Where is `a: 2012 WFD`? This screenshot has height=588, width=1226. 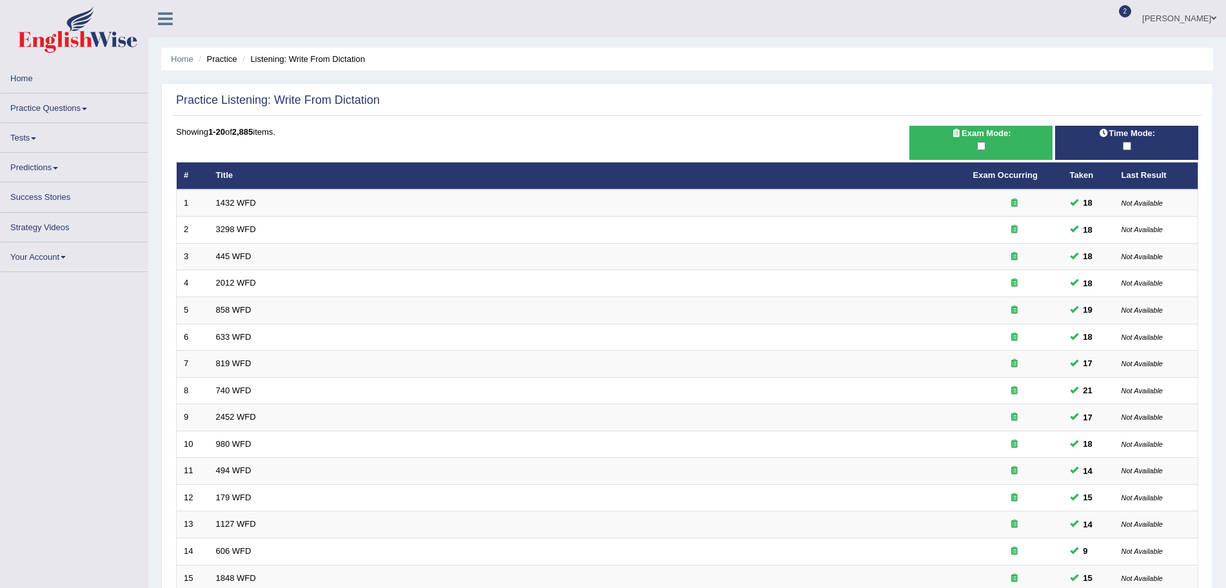
a: 2012 WFD is located at coordinates (236, 282).